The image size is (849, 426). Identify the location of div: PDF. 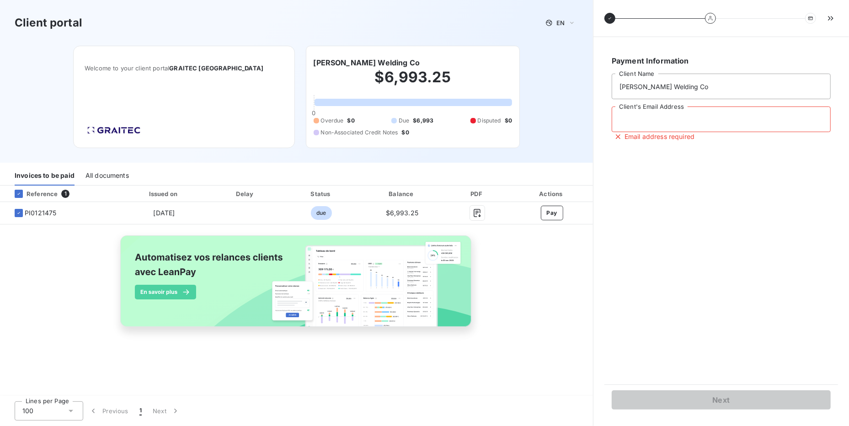
(477, 194).